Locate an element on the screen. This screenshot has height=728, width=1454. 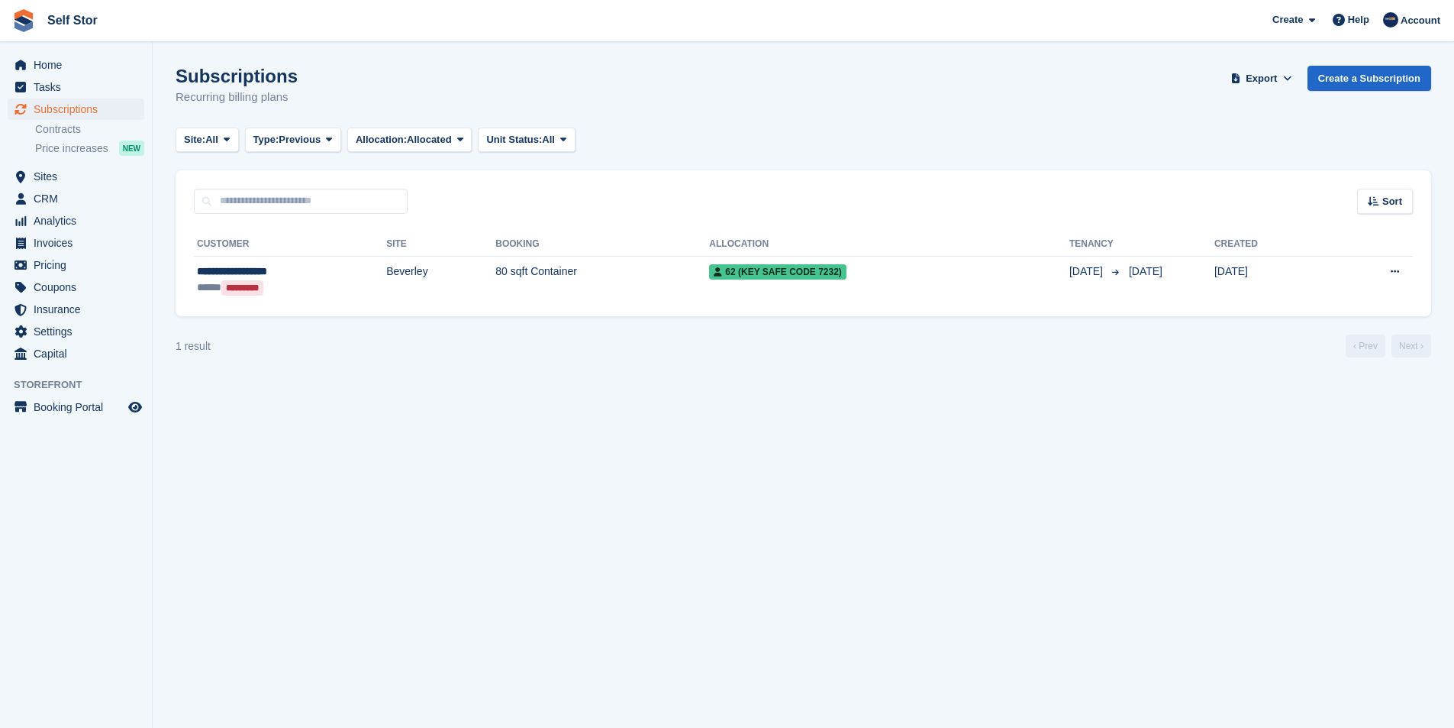
th: Site is located at coordinates (441, 244).